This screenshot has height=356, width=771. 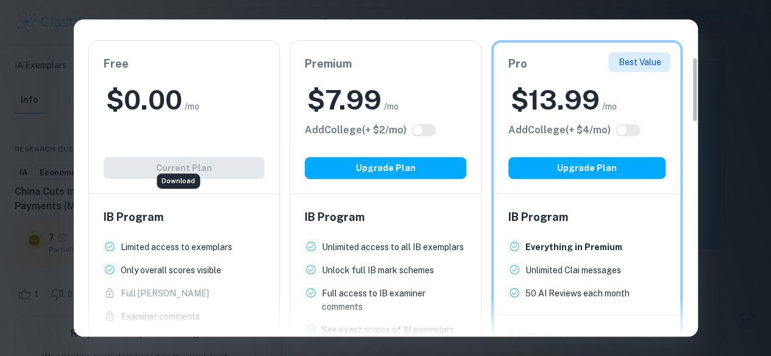 I want to click on h2: $ 13.99, so click(x=555, y=100).